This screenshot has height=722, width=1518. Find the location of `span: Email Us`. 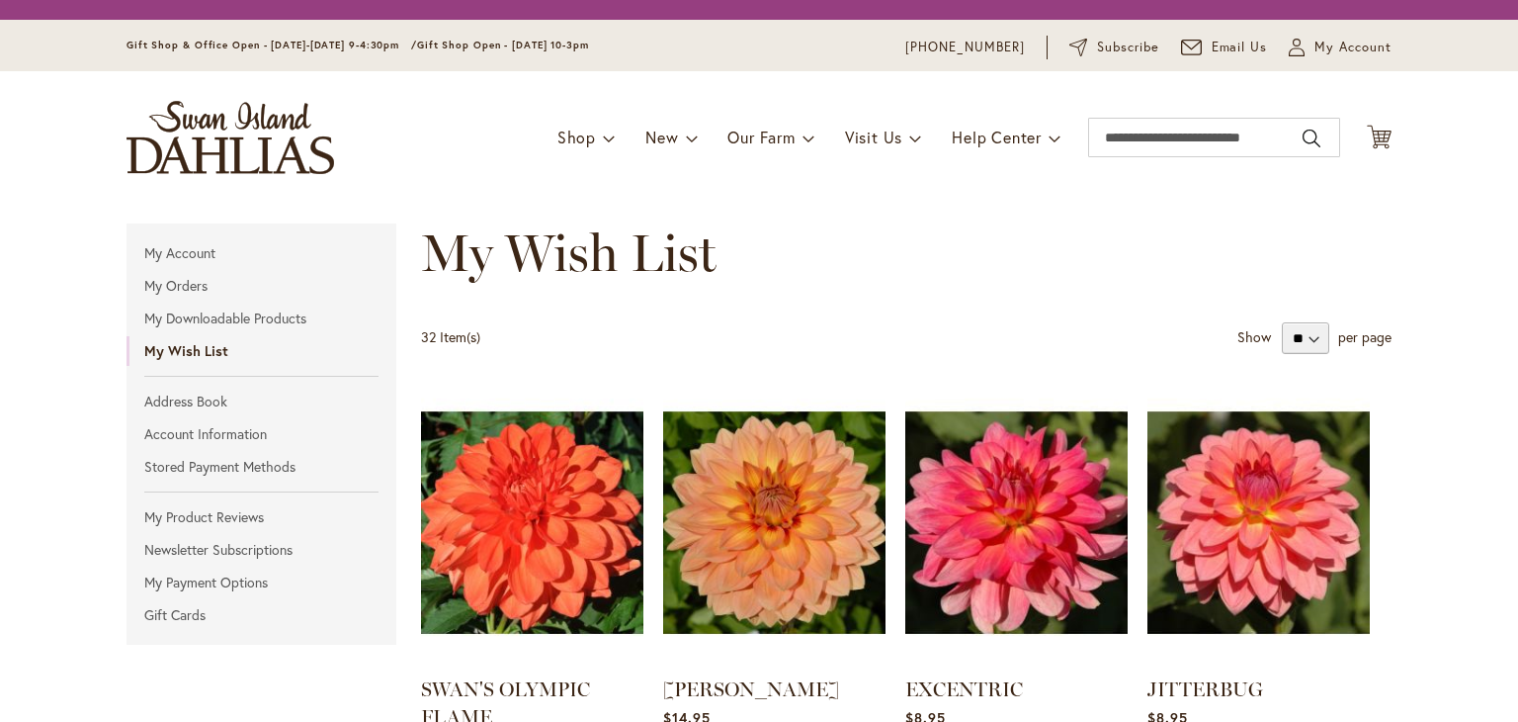

span: Email Us is located at coordinates (1240, 47).